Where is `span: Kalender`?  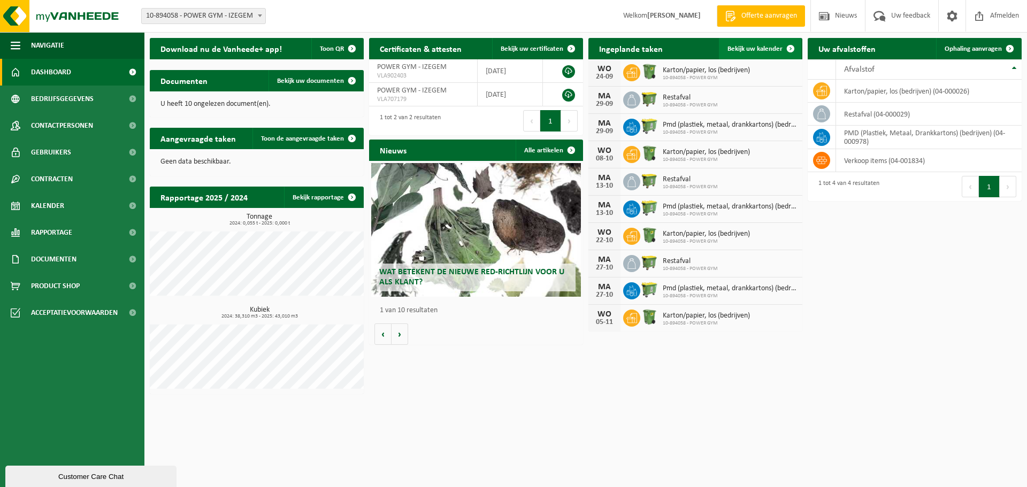
span: Kalender is located at coordinates (48, 206).